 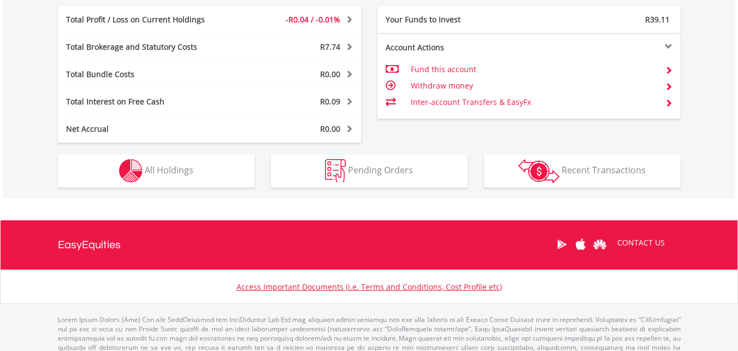 What do you see at coordinates (330, 46) in the screenshot?
I see `span: R7.74` at bounding box center [330, 46].